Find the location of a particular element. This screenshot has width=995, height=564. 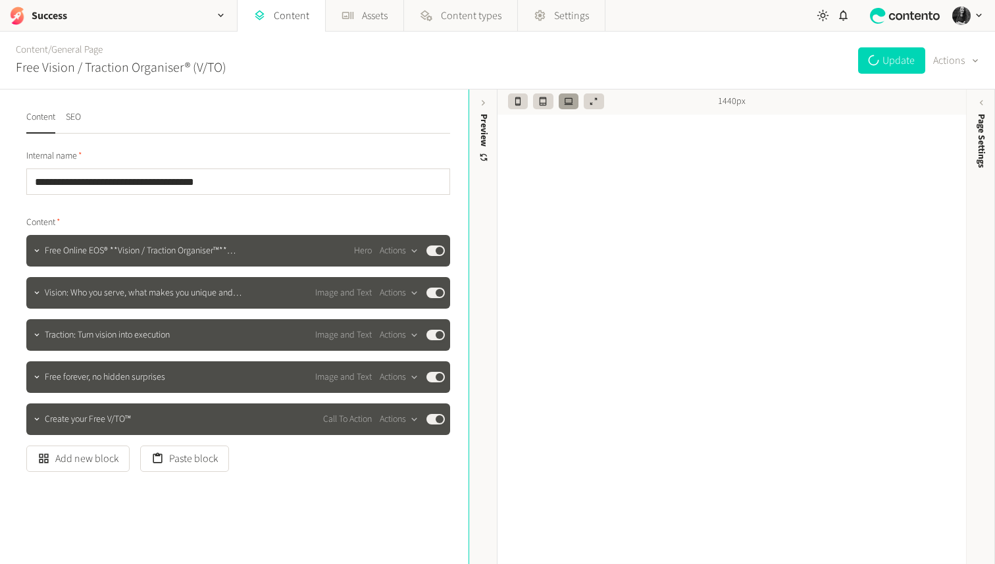

button: Add new block is located at coordinates (78, 459).